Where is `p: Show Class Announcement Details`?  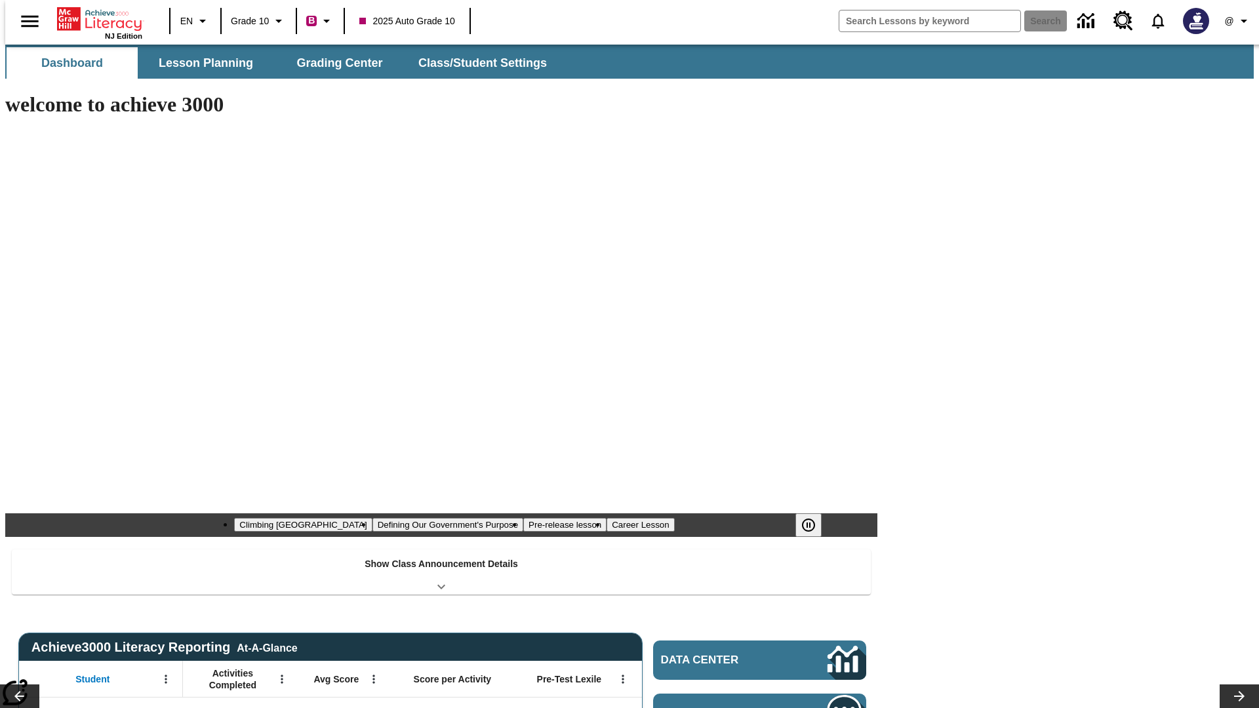
p: Show Class Announcement Details is located at coordinates (441, 564).